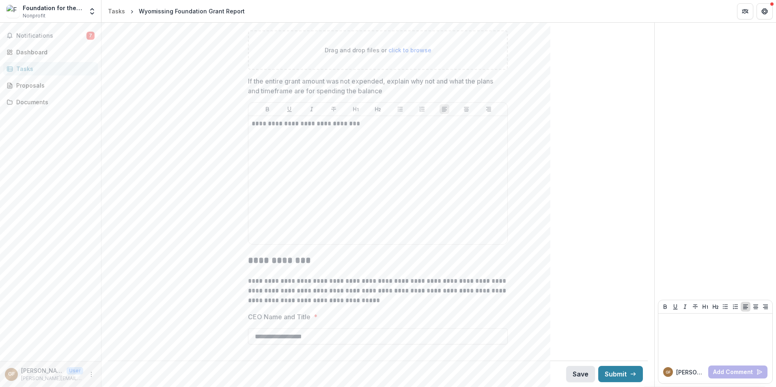 The width and height of the screenshot is (776, 387). I want to click on p: Drag and drop files or, so click(378, 50).